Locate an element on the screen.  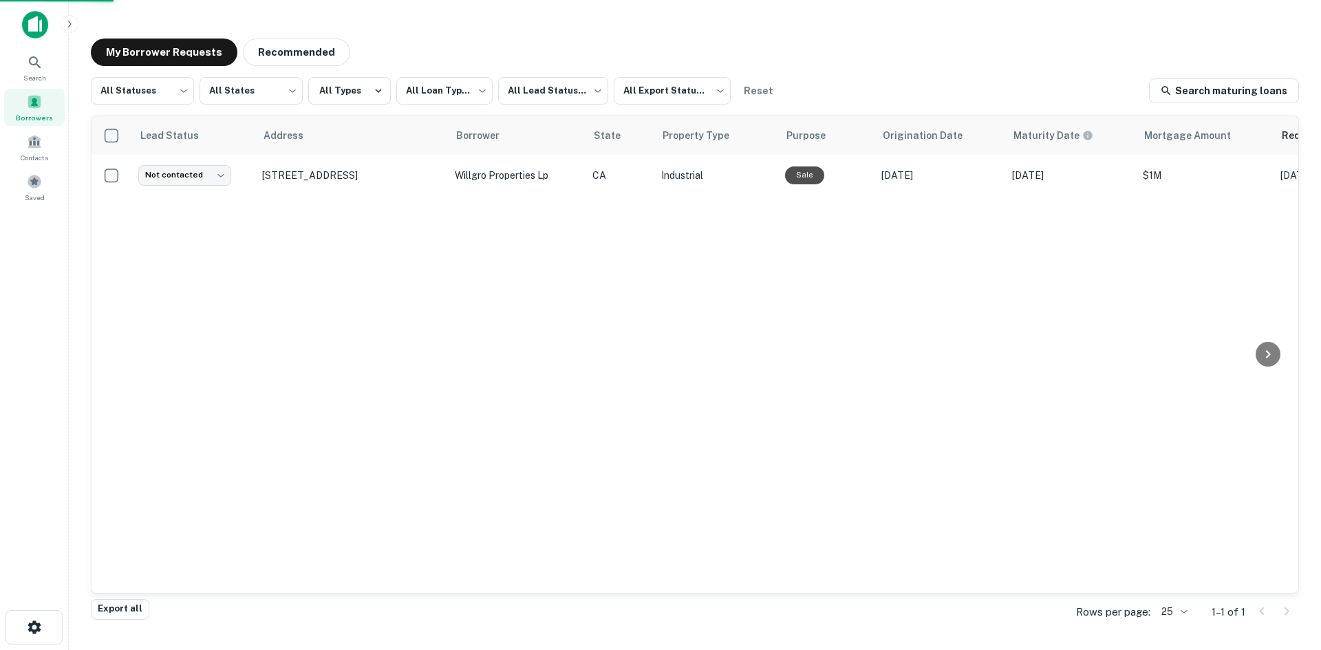
div: 25 is located at coordinates (1172, 611).